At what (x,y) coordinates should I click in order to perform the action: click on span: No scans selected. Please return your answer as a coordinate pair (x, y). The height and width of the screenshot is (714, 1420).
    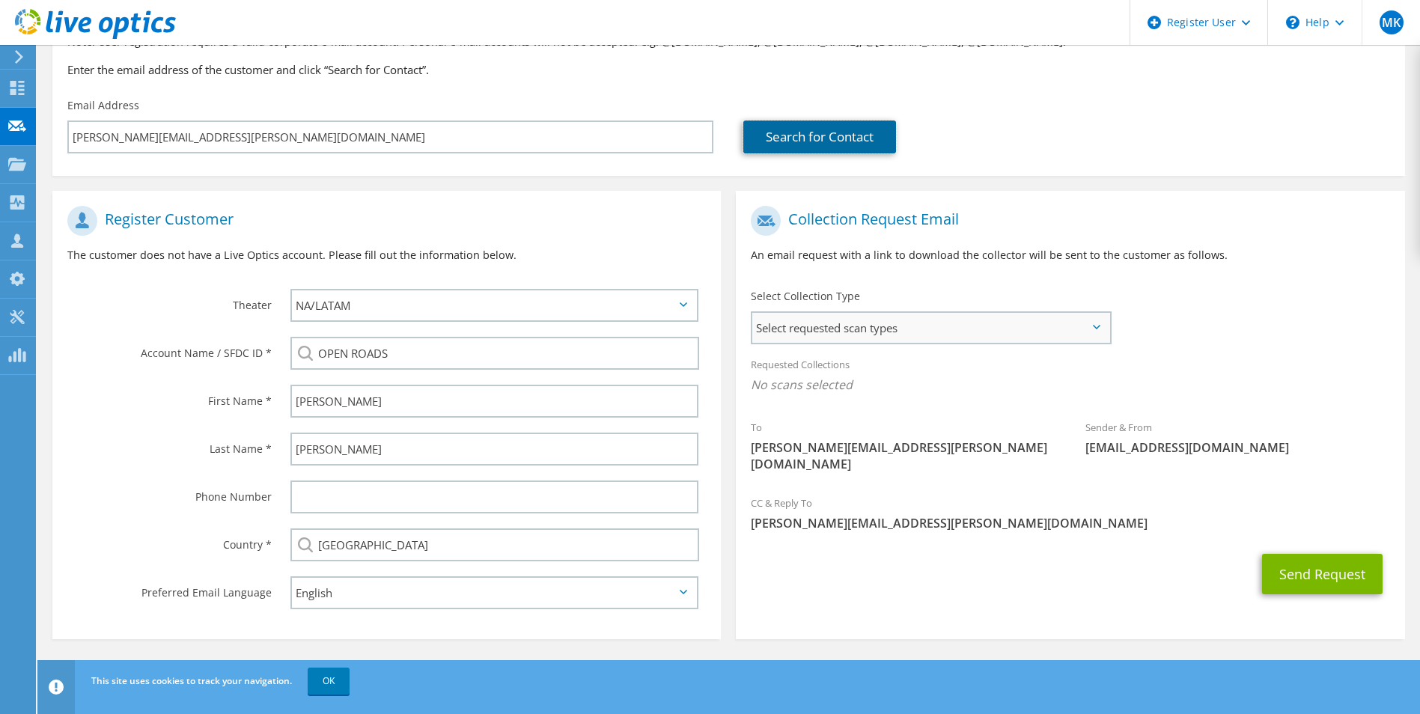
    Looking at the image, I should click on (1070, 385).